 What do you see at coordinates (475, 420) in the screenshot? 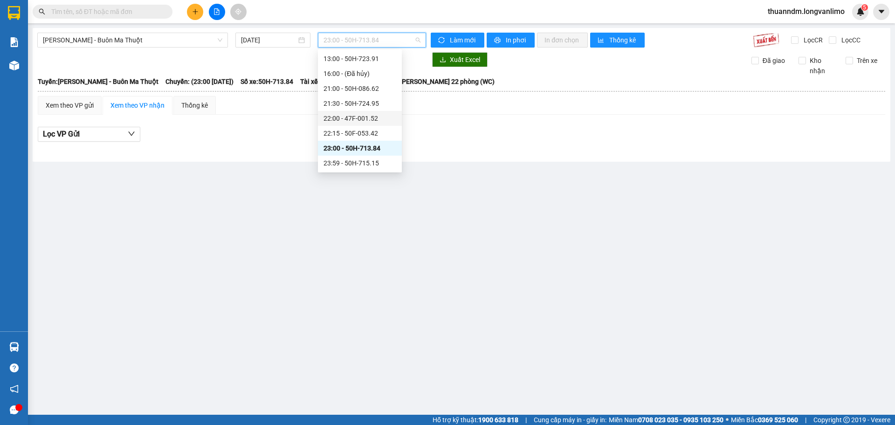
I see `span: Hỗ trợ kỹ thuật:` at bounding box center [475, 420].